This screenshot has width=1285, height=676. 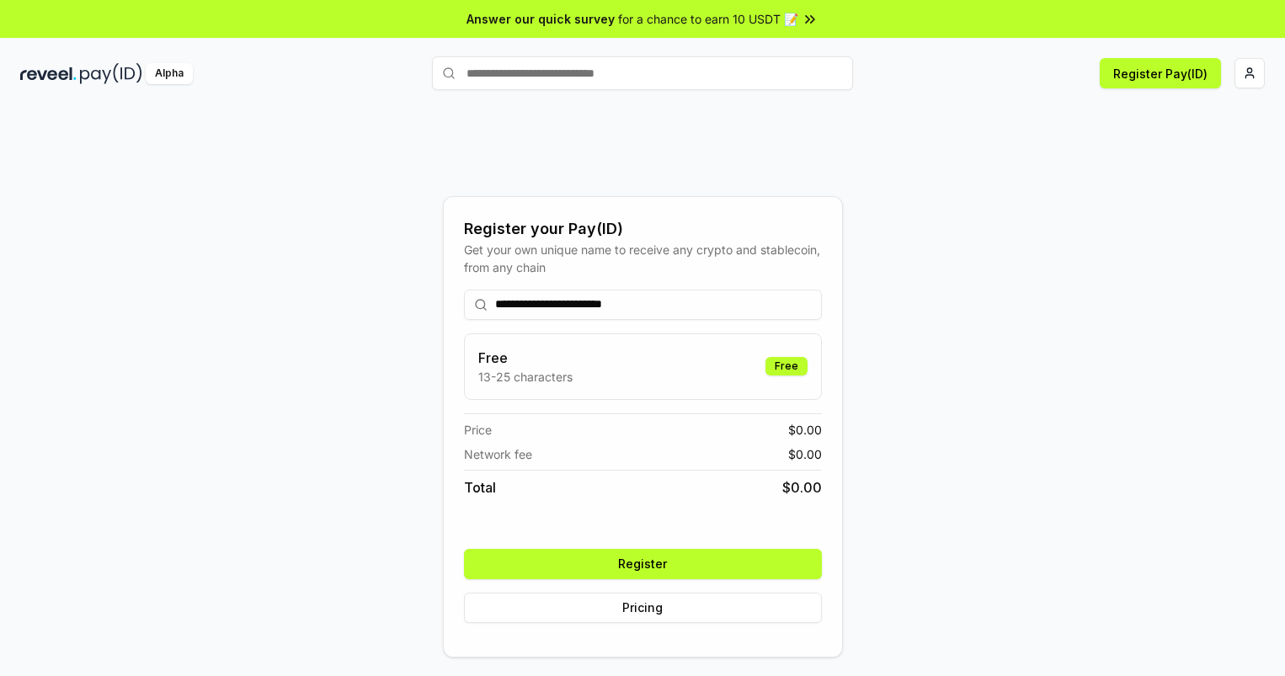 I want to click on h3: Free, so click(x=526, y=358).